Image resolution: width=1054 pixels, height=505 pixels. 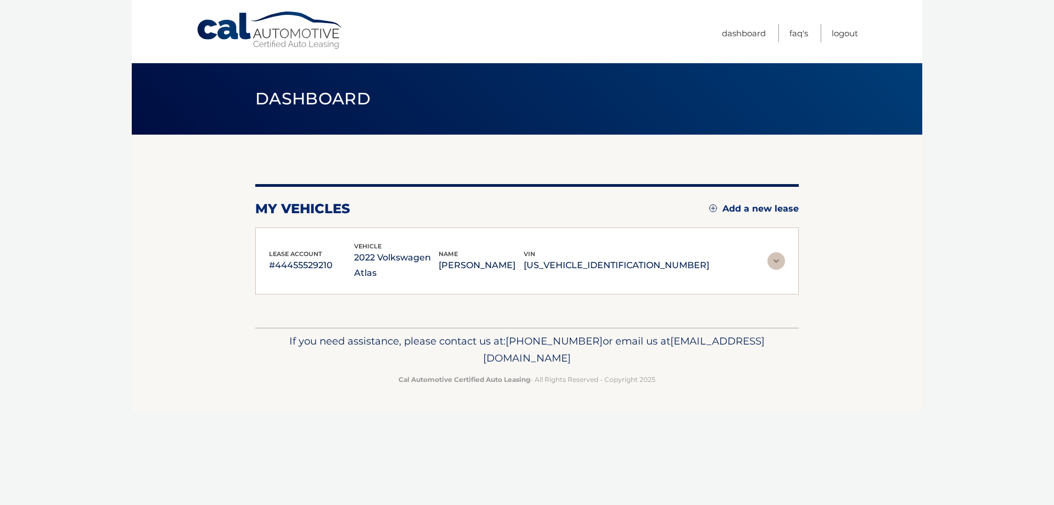 What do you see at coordinates (313, 98) in the screenshot?
I see `span: Dashboard` at bounding box center [313, 98].